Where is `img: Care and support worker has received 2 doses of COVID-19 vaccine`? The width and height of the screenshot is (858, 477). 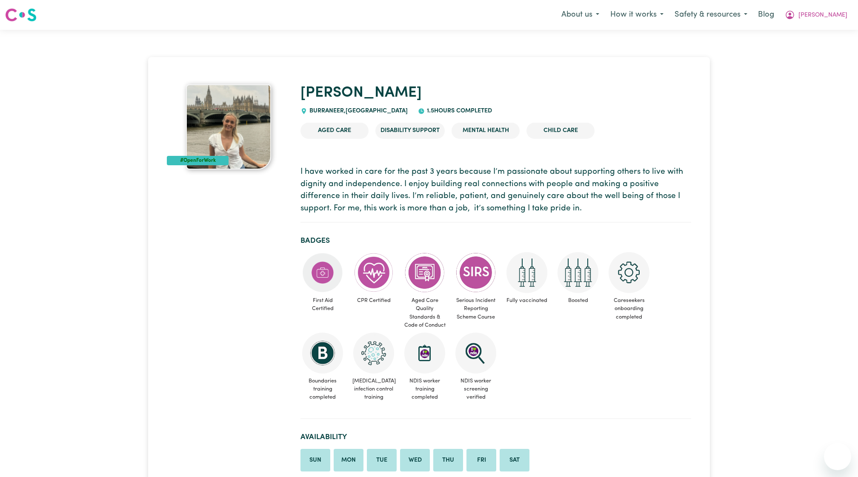 img: Care and support worker has received 2 doses of COVID-19 vaccine is located at coordinates (527, 272).